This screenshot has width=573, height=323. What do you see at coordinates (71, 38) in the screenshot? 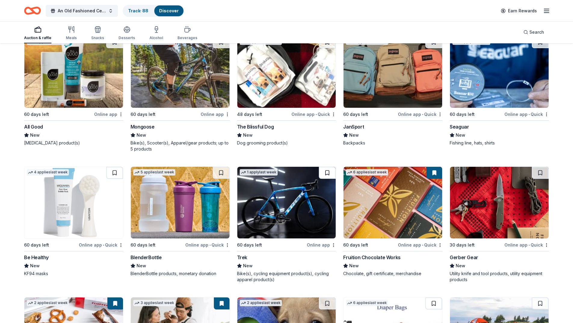
I see `div: Meals` at bounding box center [71, 38].